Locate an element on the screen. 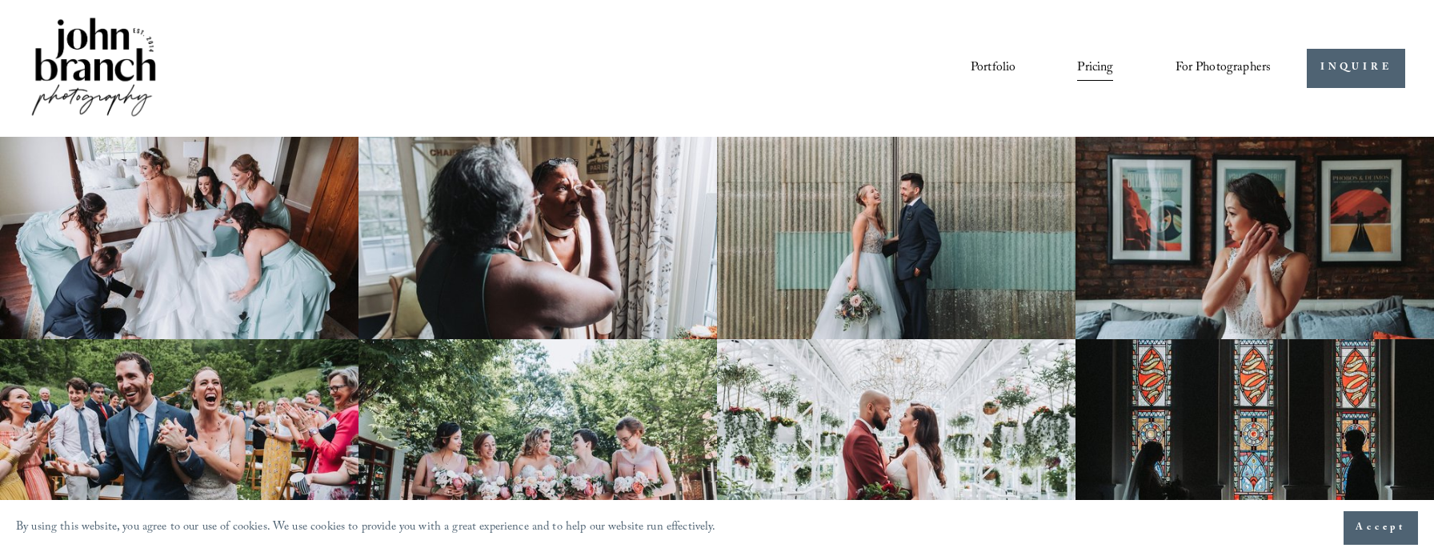 The image size is (1434, 556). p: By using this website, you agree to our use of cookies. We use cookies to provide you with a grea... is located at coordinates (366, 528).